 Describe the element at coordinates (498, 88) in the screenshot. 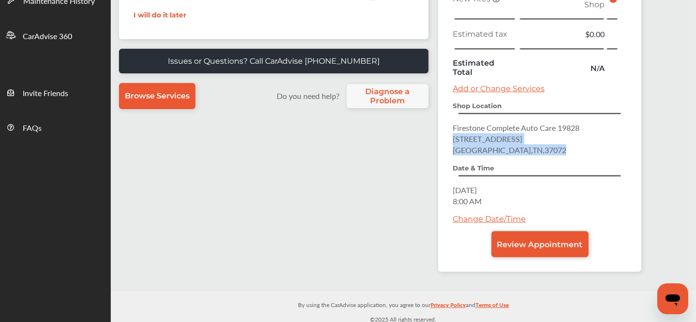

I see `a: Add or Change Services` at that location.